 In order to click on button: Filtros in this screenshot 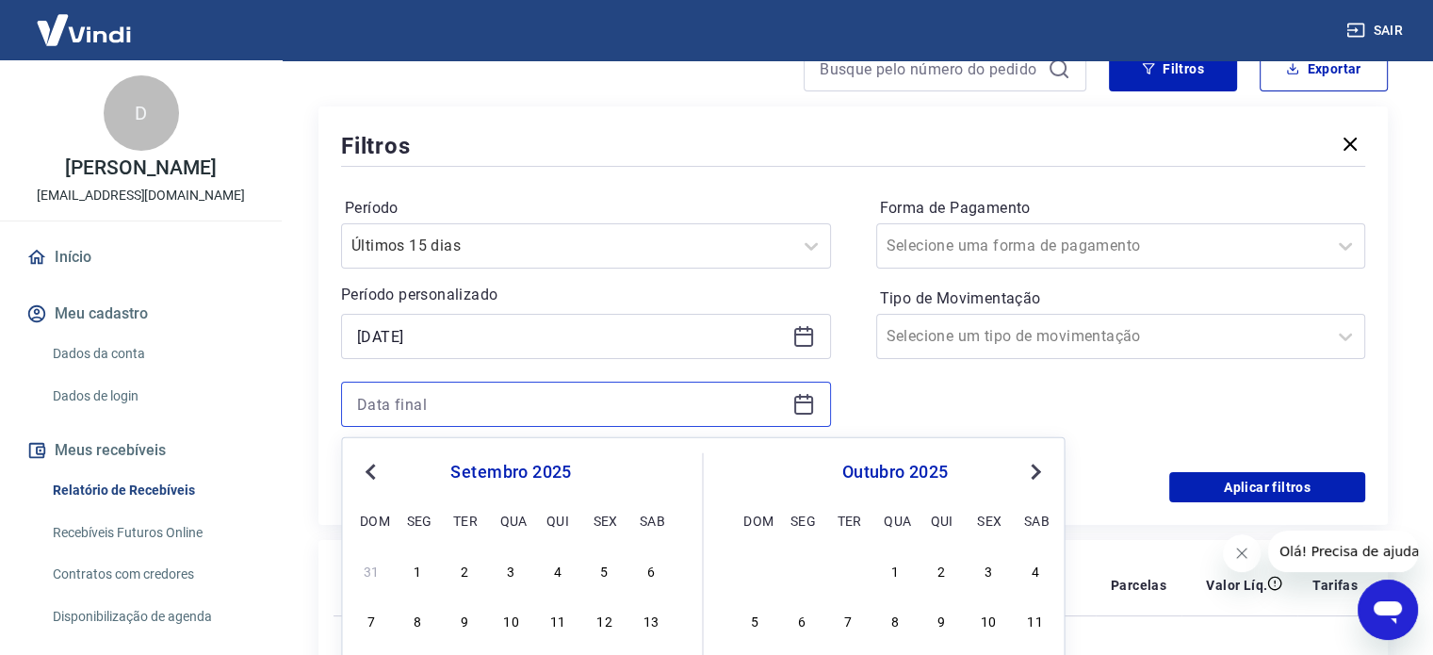, I will do `click(1173, 69)`.